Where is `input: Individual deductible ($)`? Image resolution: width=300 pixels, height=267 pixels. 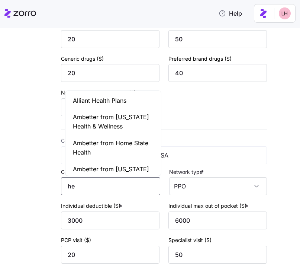 input: Individual deductible ($) is located at coordinates (110, 220).